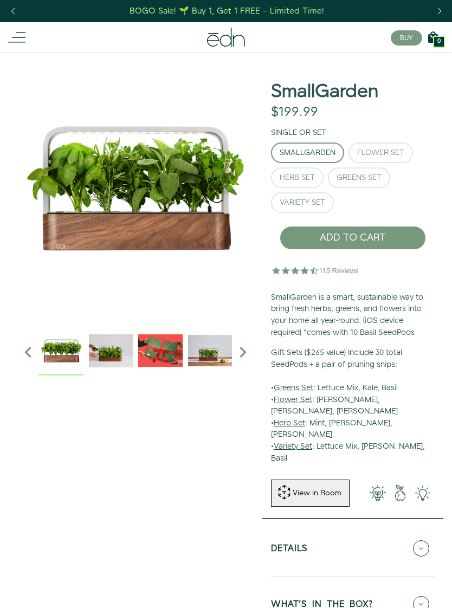  I want to click on img: 001-light-bulb.png, so click(377, 493).